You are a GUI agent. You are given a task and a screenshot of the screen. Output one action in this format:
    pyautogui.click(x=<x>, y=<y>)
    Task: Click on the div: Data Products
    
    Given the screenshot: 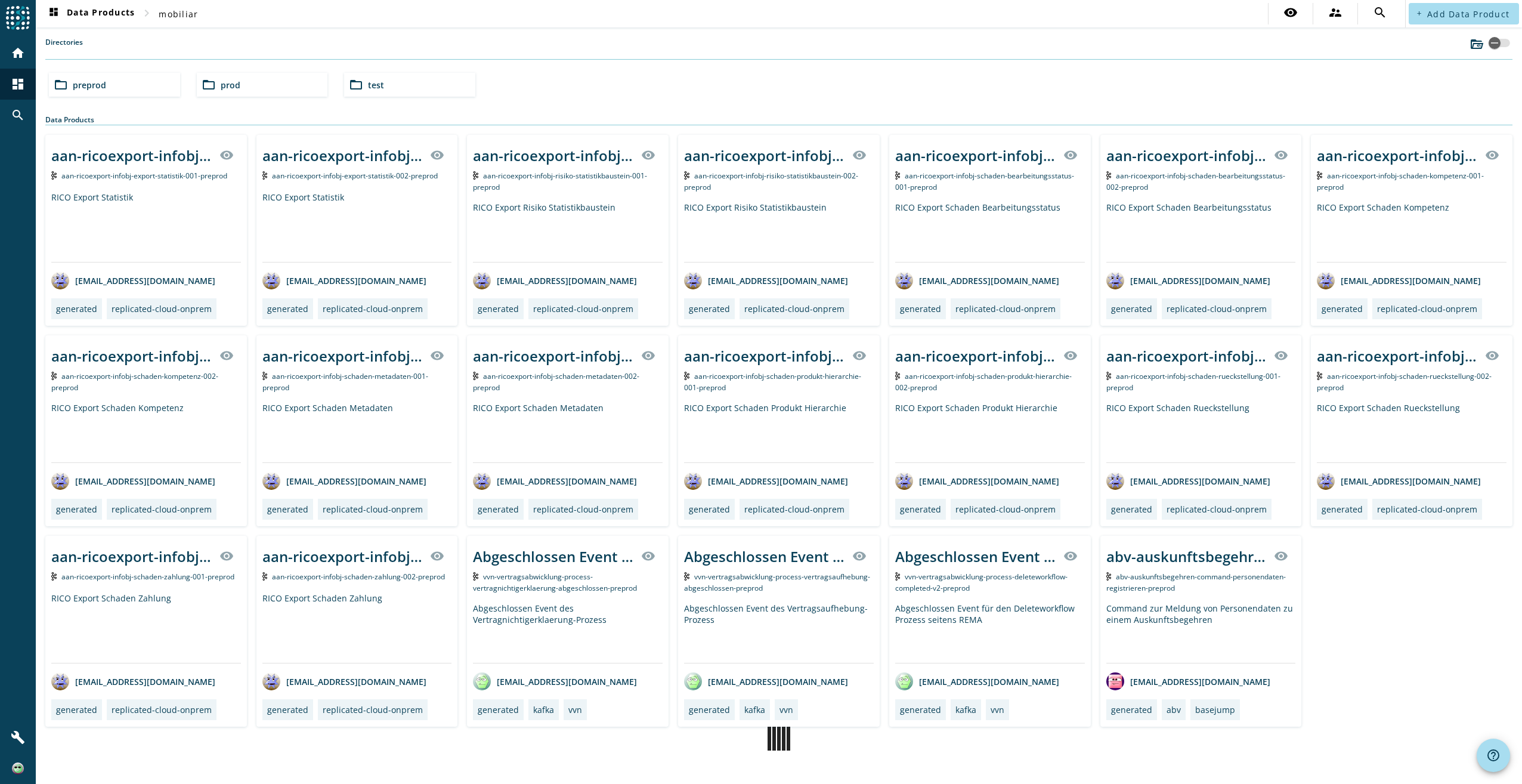 What is the action you would take?
    pyautogui.click(x=779, y=120)
    